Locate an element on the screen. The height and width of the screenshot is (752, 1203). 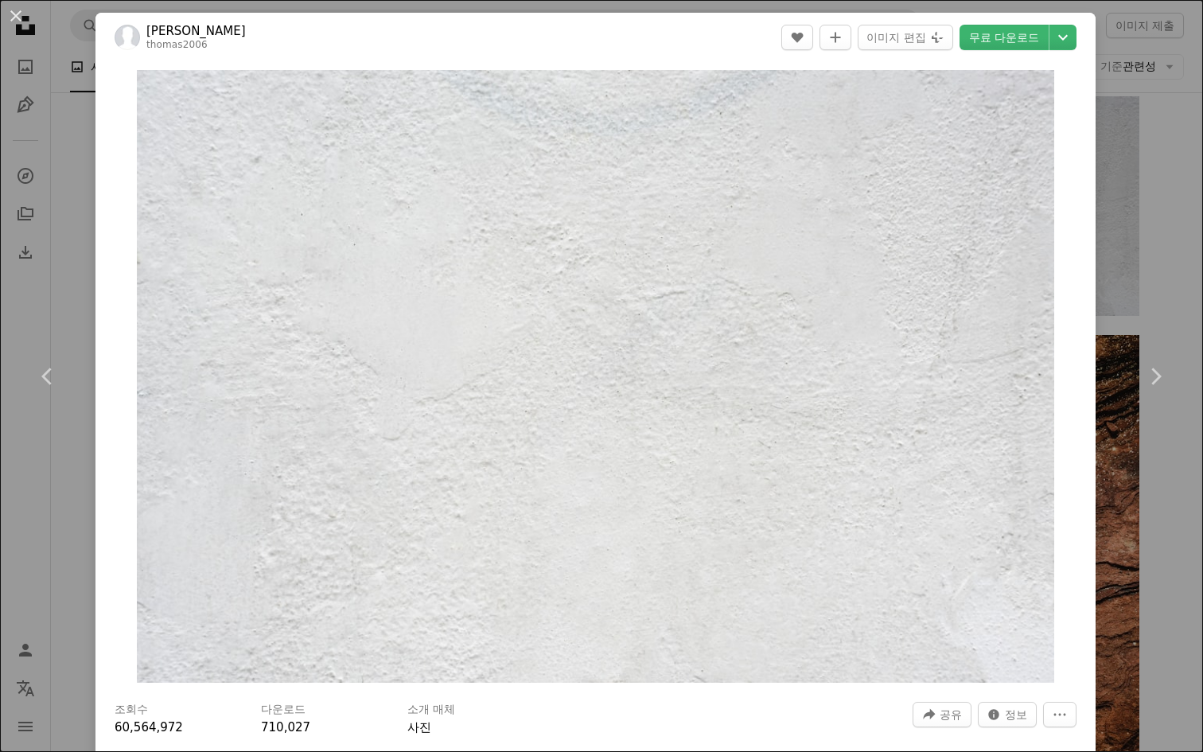
button: 다운로드 크기 선택 is located at coordinates (1063, 37).